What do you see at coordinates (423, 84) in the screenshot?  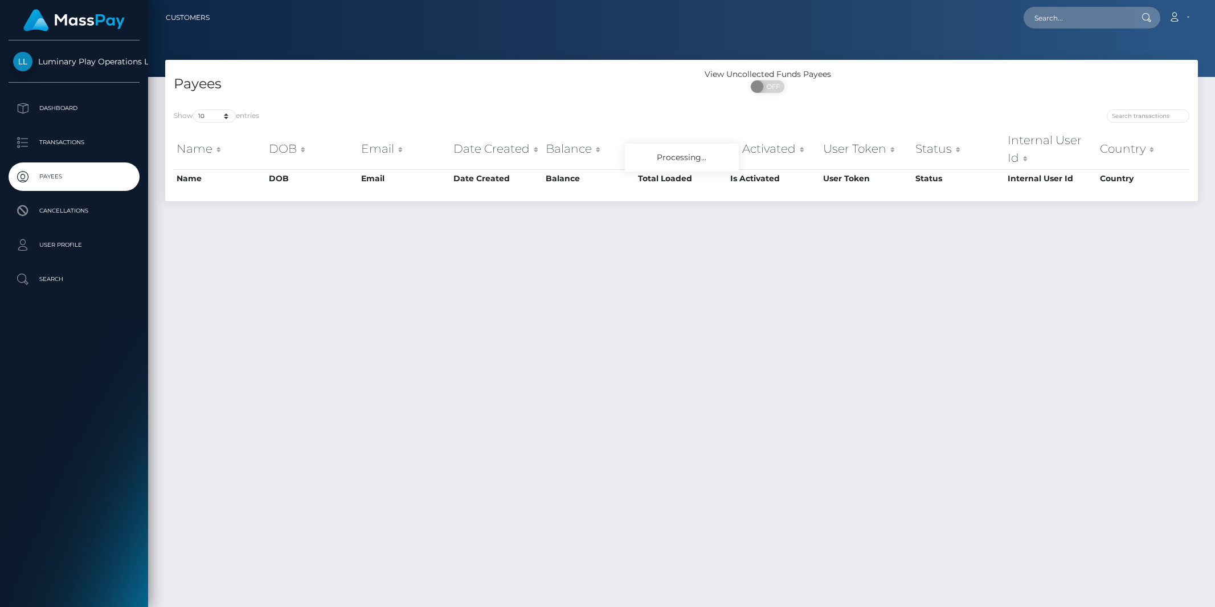 I see `h4: Payees` at bounding box center [423, 84].